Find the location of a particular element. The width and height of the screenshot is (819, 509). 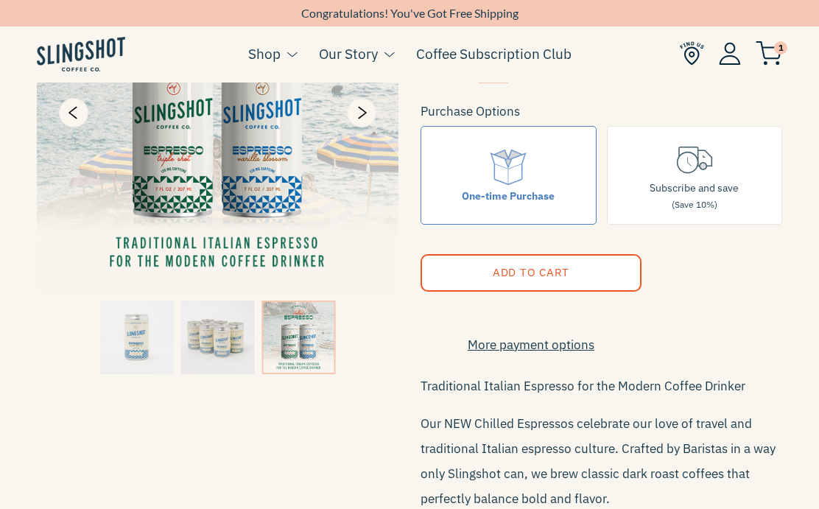

button: Previous is located at coordinates (74, 113).